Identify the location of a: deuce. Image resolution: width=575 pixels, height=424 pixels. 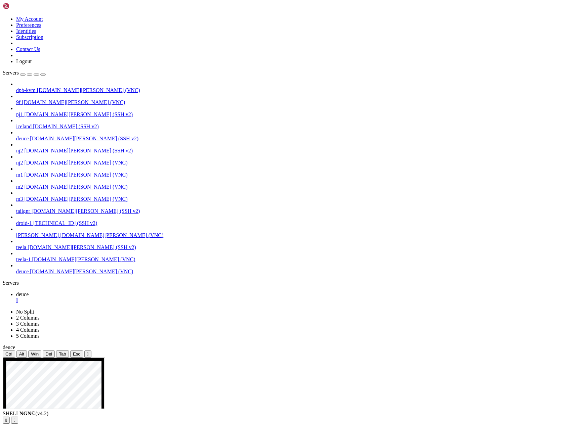
(294, 298).